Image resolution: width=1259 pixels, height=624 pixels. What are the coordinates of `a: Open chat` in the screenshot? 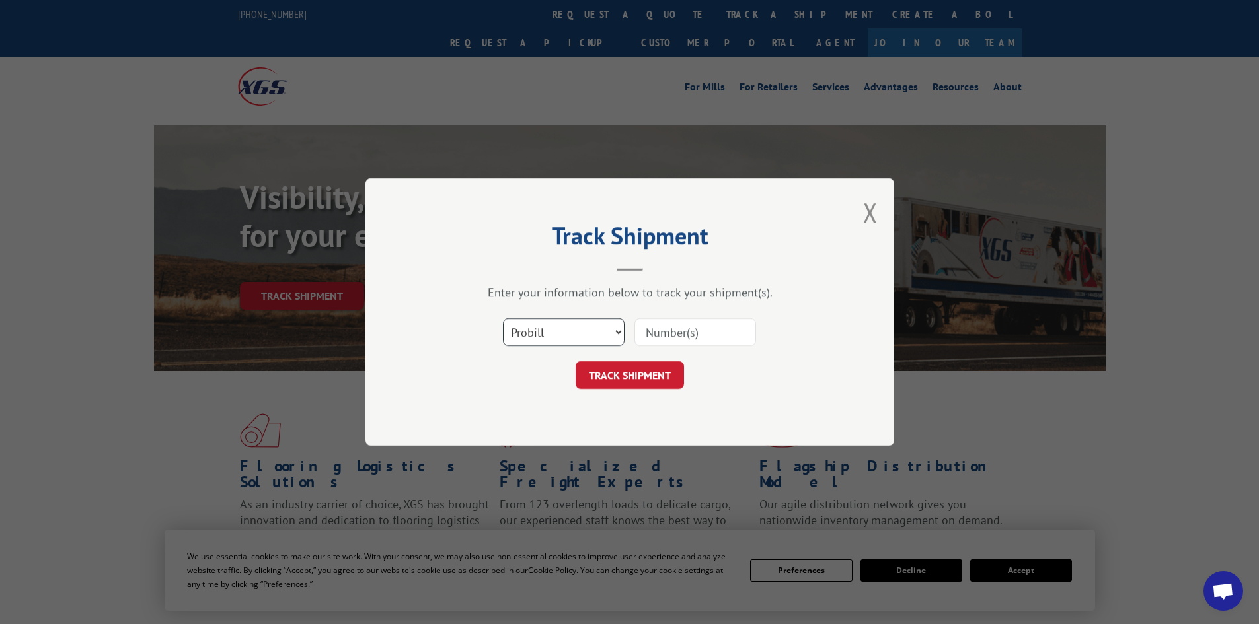 It's located at (1223, 591).